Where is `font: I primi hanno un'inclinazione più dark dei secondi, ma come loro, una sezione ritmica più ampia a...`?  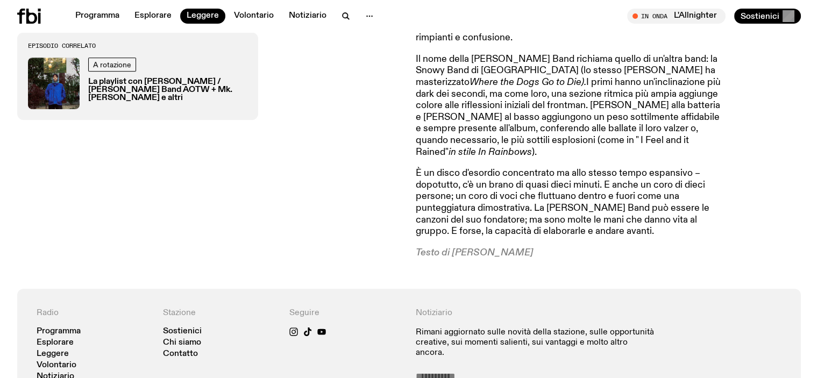 font: I primi hanno un'inclinazione più dark dei secondi, ma come loro, una sezione ritmica più ampia a... is located at coordinates (568, 117).